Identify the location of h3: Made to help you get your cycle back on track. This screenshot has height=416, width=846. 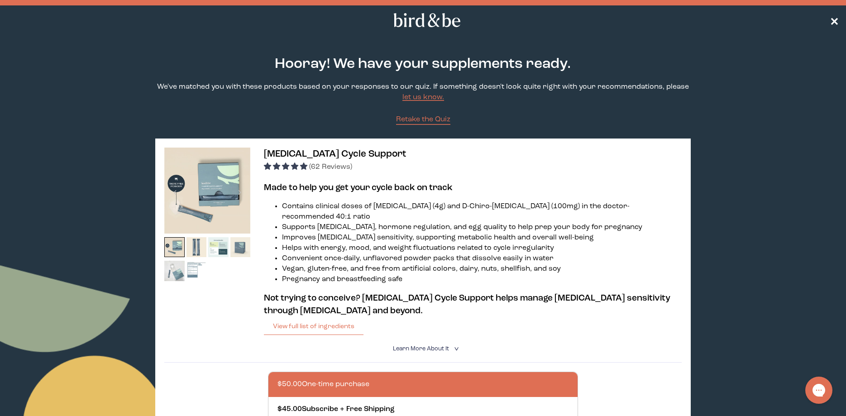
(472, 188).